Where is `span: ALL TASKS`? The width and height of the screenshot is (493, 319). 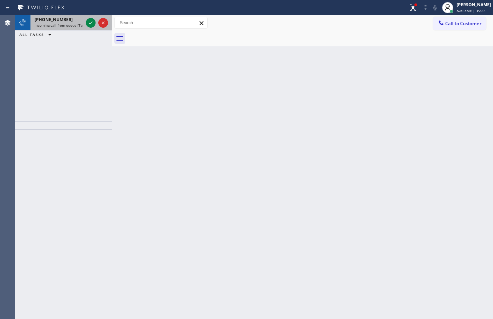
span: ALL TASKS is located at coordinates (32, 35).